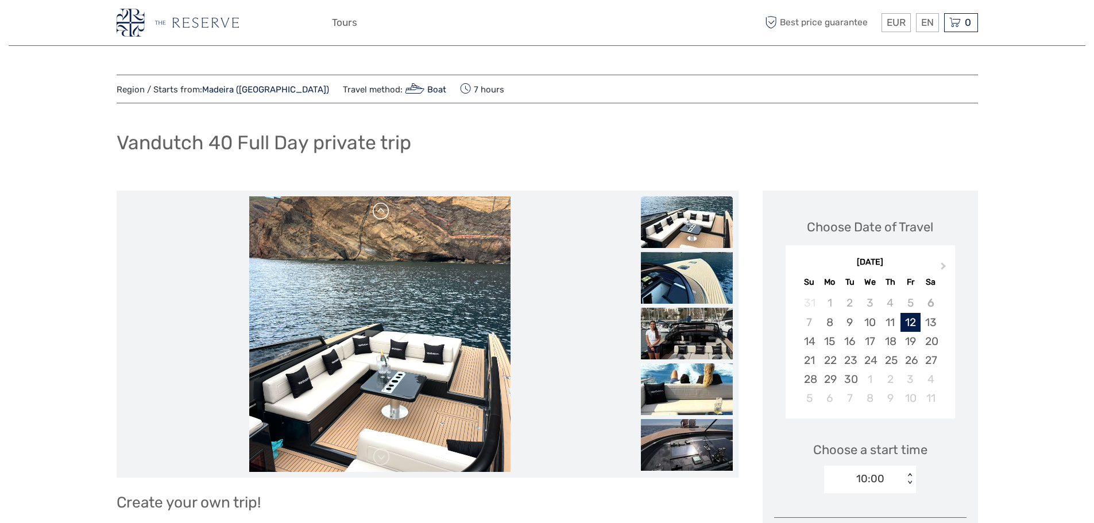 Image resolution: width=1094 pixels, height=523 pixels. Describe the element at coordinates (931, 398) in the screenshot. I see `div: Choose Saturday, October 11th, 2025` at that location.